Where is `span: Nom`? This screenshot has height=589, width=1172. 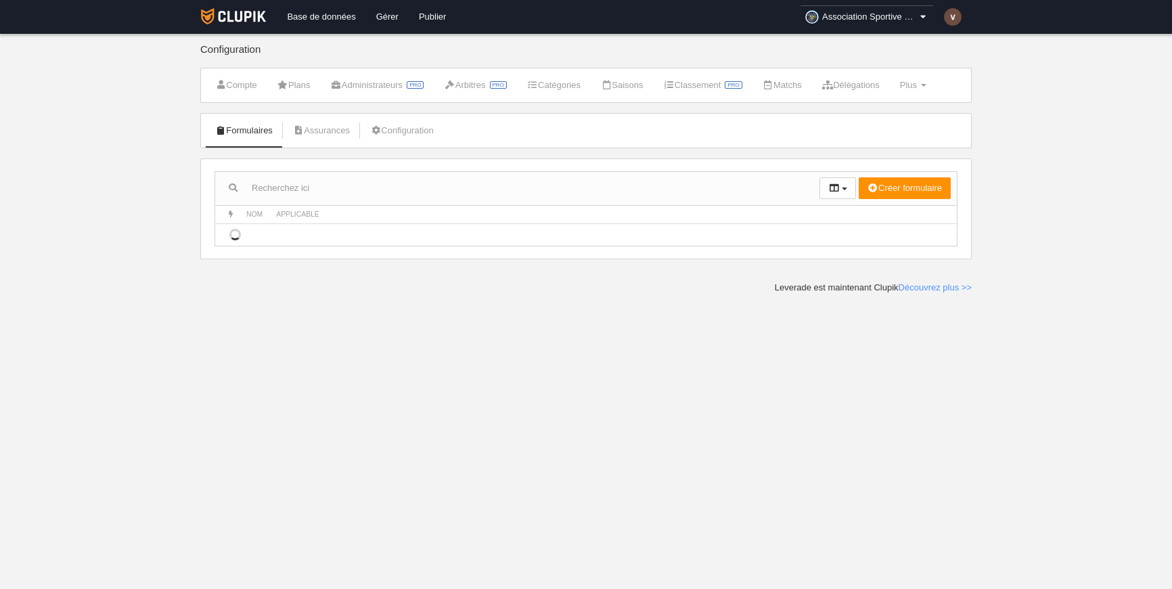
span: Nom is located at coordinates (254, 214).